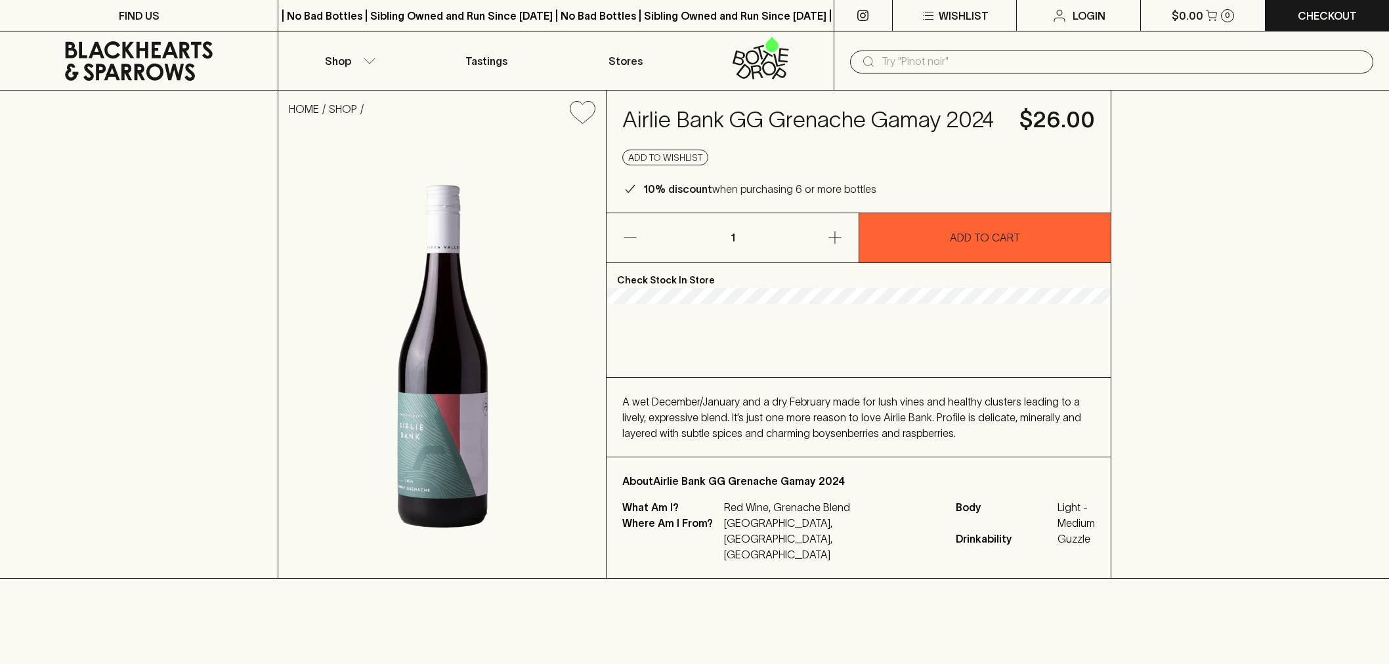 The image size is (1389, 664). I want to click on p: Shop, so click(338, 61).